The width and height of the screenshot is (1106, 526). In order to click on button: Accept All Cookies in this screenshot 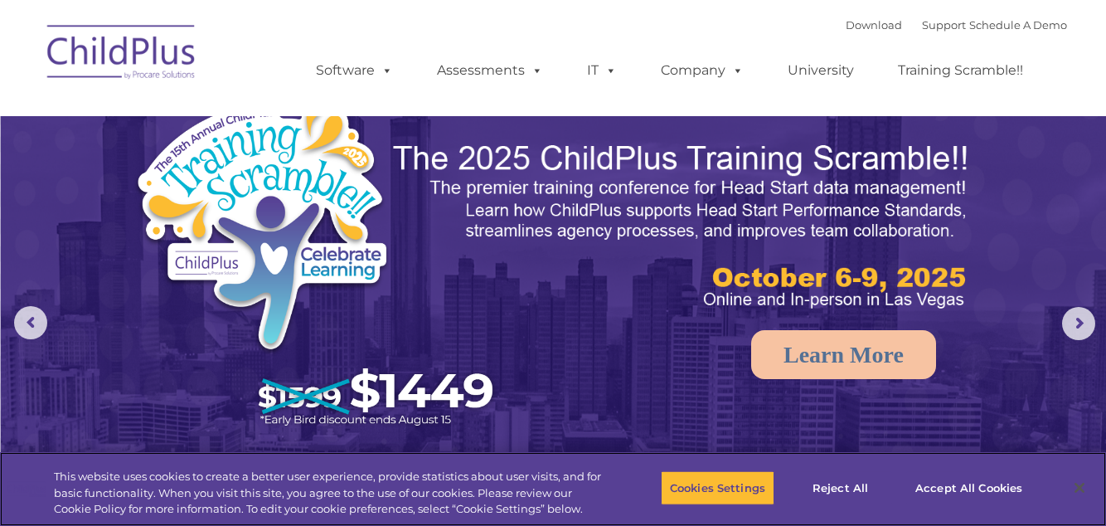, I will do `click(969, 488)`.